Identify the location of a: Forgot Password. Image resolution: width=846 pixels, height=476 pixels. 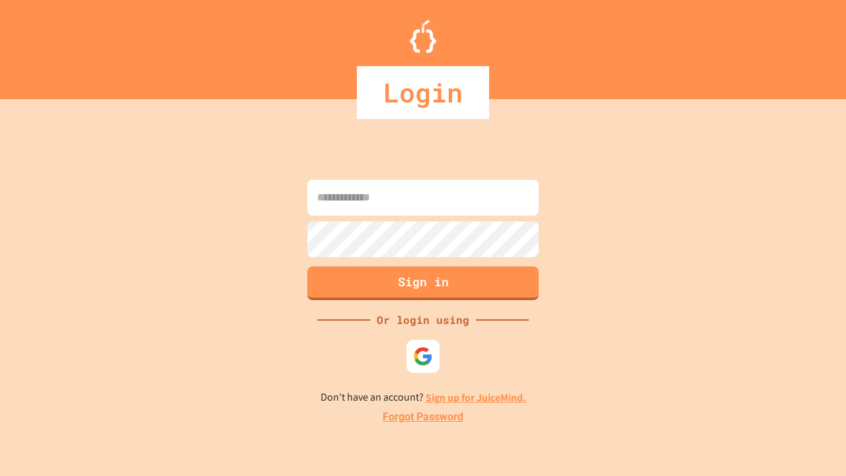
(423, 417).